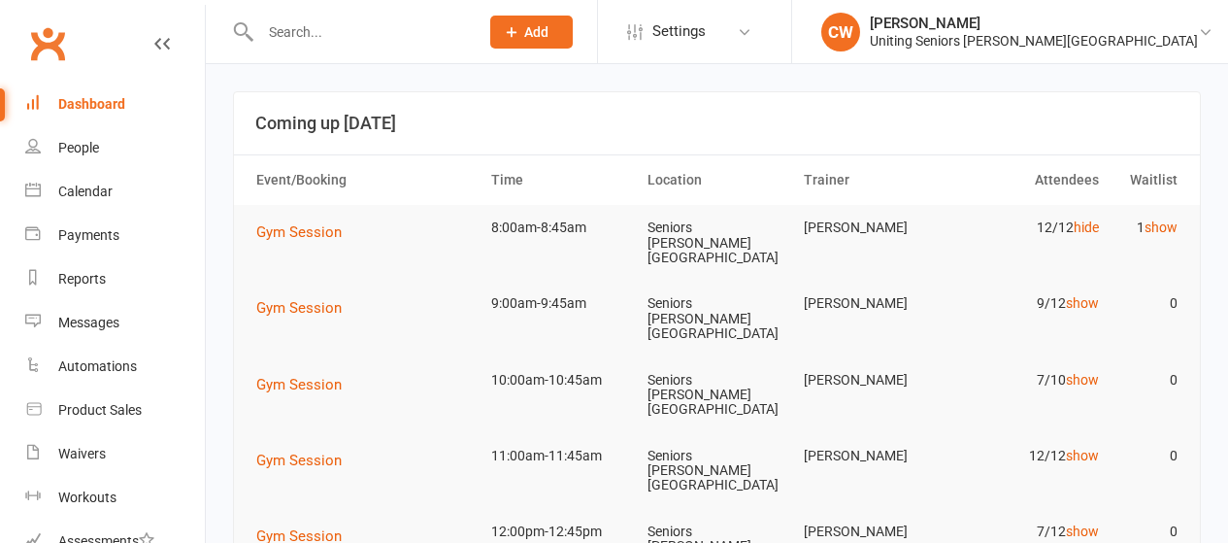  Describe the element at coordinates (100, 410) in the screenshot. I see `div: Product Sales` at that location.